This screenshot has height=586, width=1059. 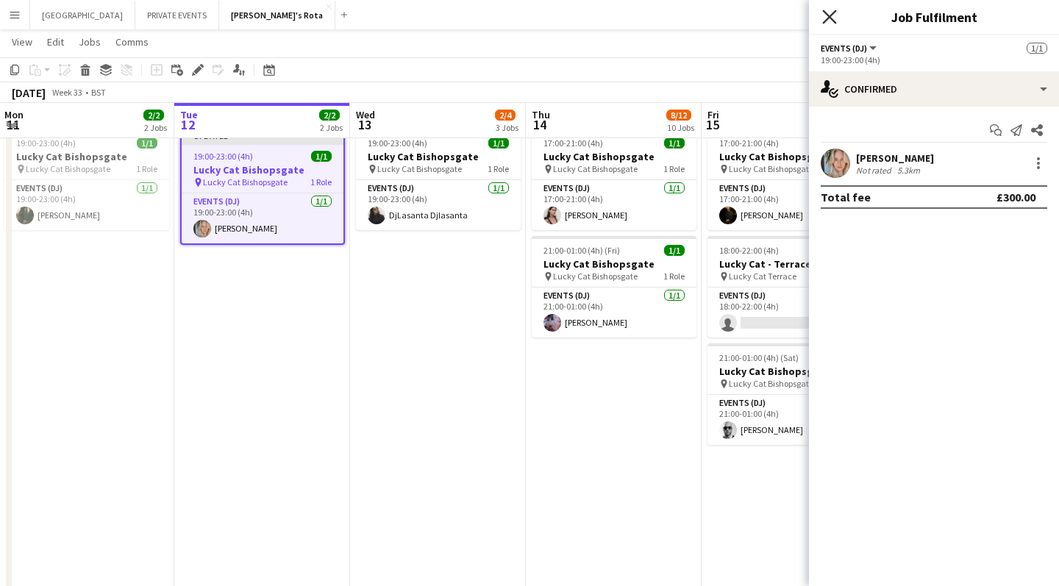 What do you see at coordinates (540, 124) in the screenshot?
I see `span: 14` at bounding box center [540, 124].